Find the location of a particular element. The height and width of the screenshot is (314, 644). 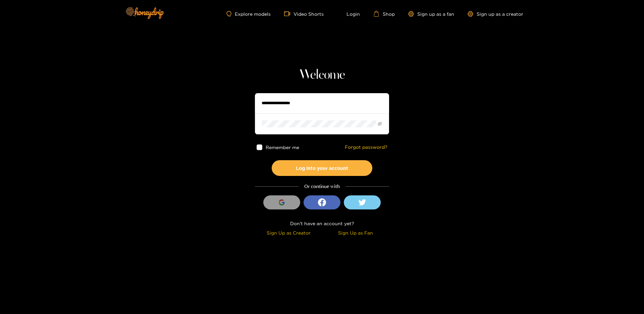

button: Log into your account is located at coordinates (322, 168).